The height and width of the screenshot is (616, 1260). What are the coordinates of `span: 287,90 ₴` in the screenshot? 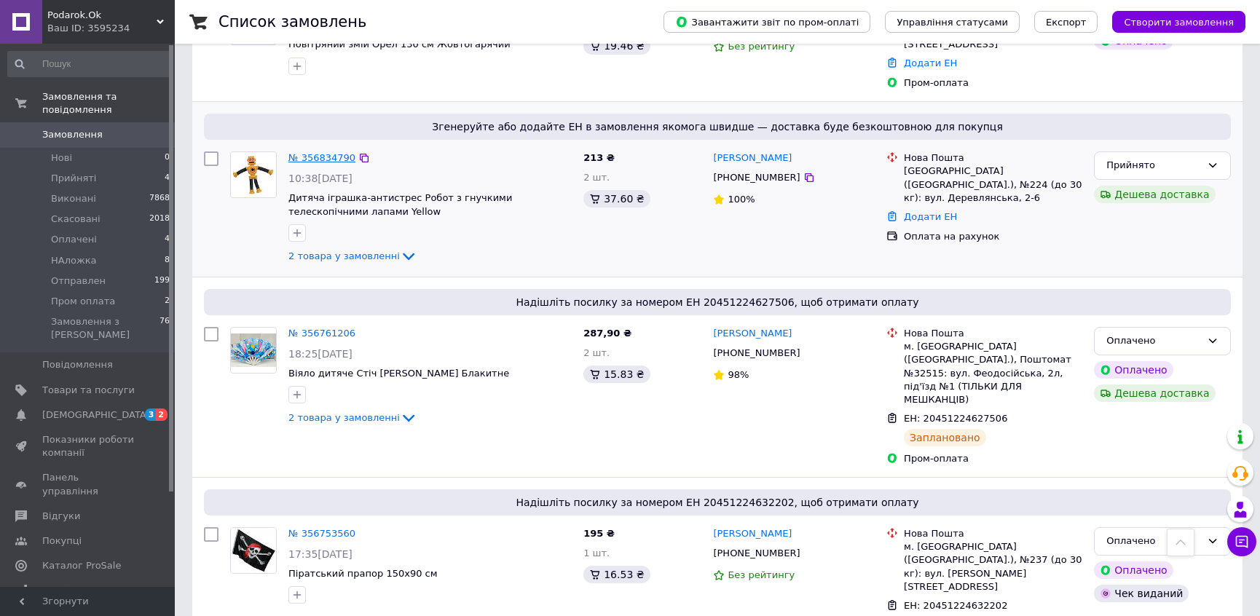 It's located at (607, 333).